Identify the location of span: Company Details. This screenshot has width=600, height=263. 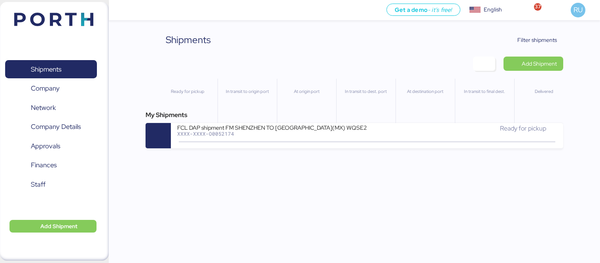
(56, 127).